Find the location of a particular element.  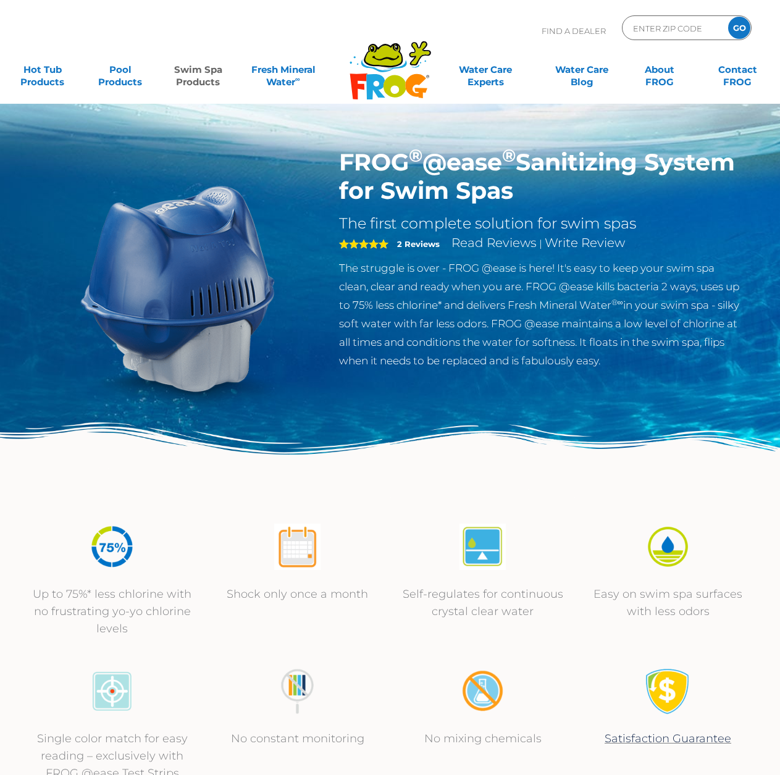

h2: The first complete solution for swim spas is located at coordinates (541, 224).